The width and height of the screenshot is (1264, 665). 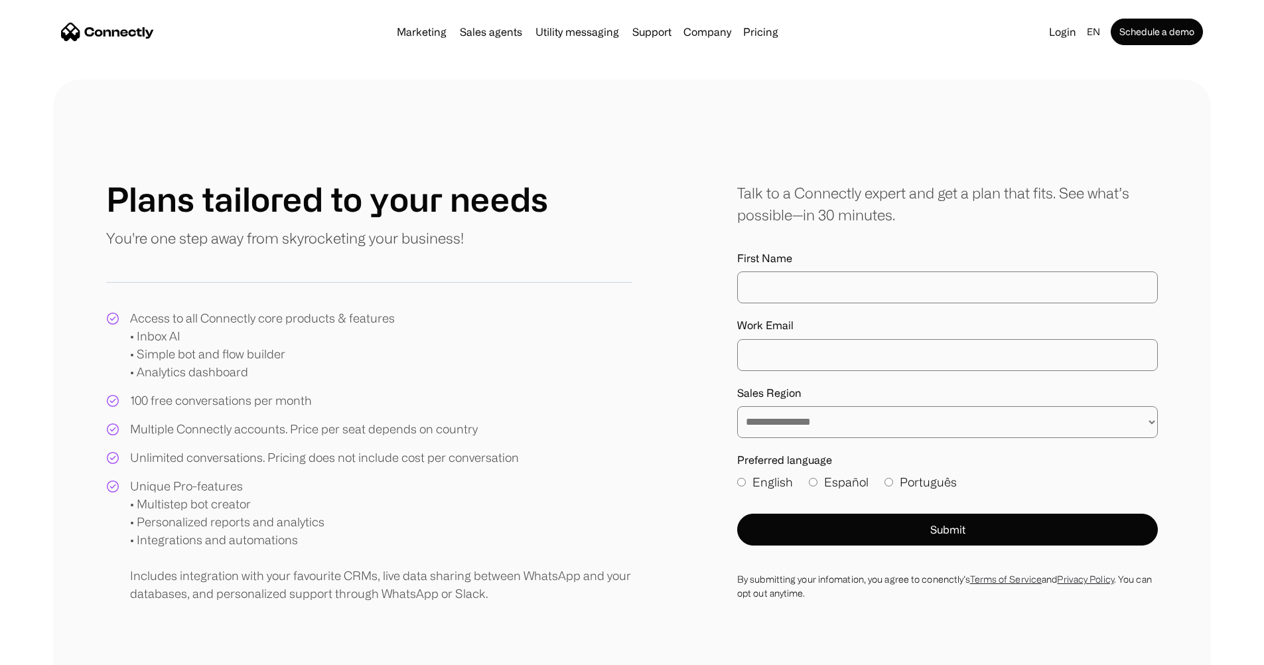 I want to click on div: 100 free conversations per month, so click(x=221, y=400).